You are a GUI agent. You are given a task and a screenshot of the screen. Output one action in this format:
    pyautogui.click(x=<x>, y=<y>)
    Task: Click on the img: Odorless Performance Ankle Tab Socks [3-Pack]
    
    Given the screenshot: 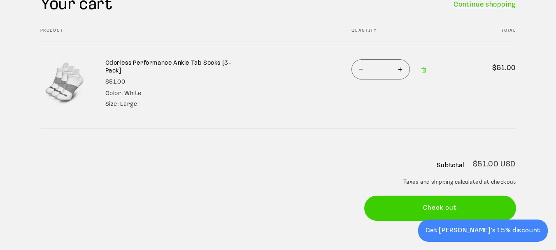 What is the action you would take?
    pyautogui.click(x=64, y=83)
    